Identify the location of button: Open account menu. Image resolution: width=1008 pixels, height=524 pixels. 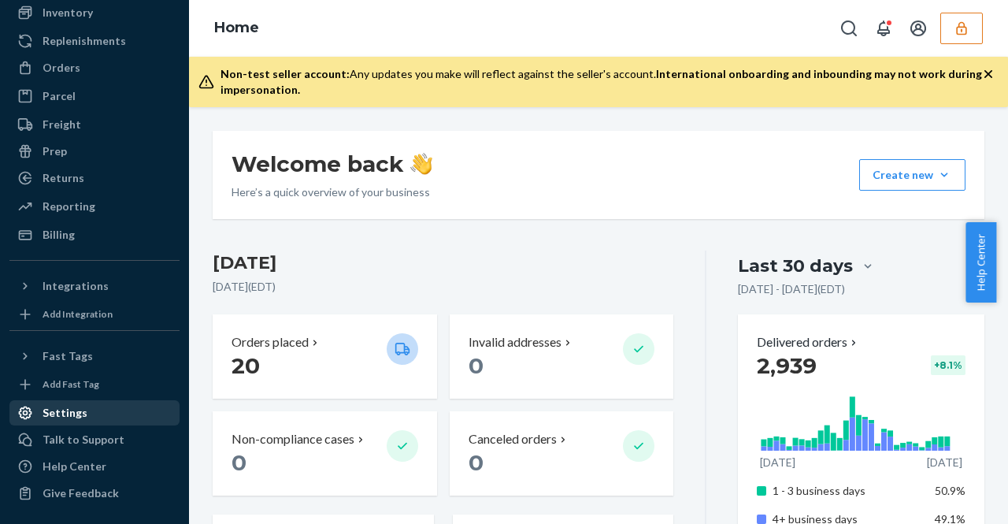
(918, 28).